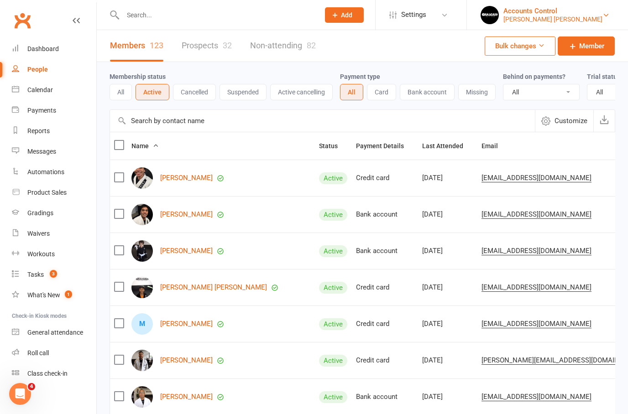 The width and height of the screenshot is (628, 414). I want to click on a: Gradings, so click(54, 213).